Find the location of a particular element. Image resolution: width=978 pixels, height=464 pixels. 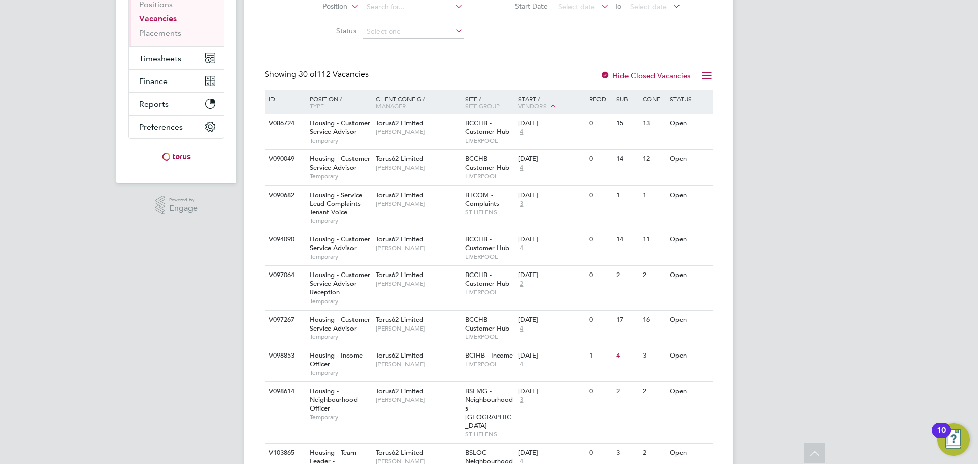

div: 14 is located at coordinates (627, 159).